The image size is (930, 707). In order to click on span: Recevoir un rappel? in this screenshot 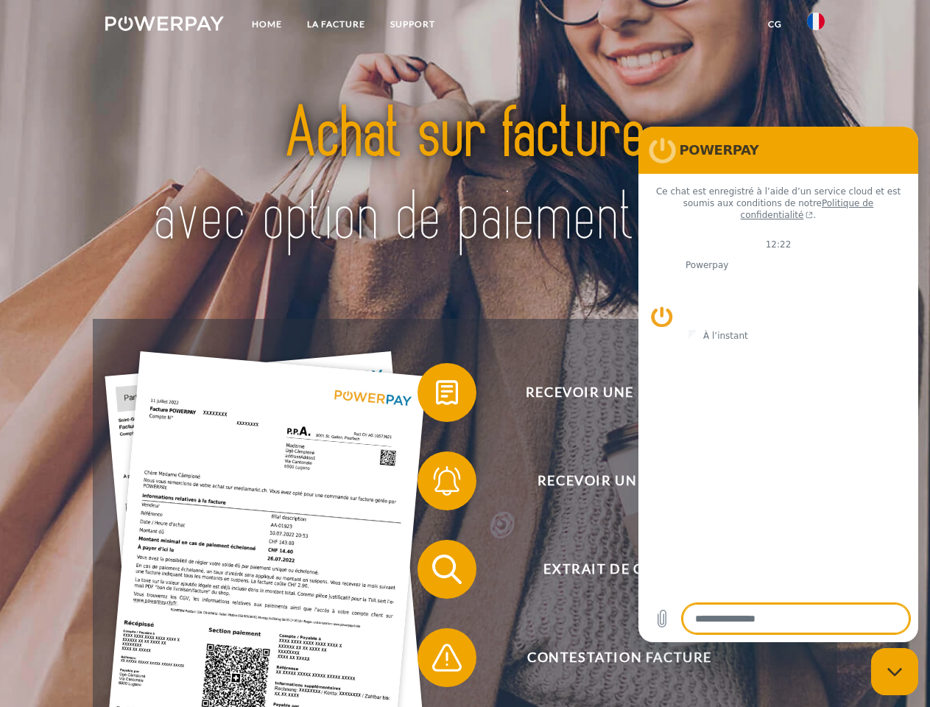, I will do `click(619, 481)`.